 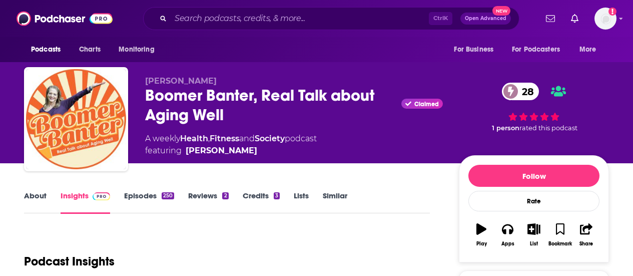 I want to click on div: List, so click(x=534, y=244).